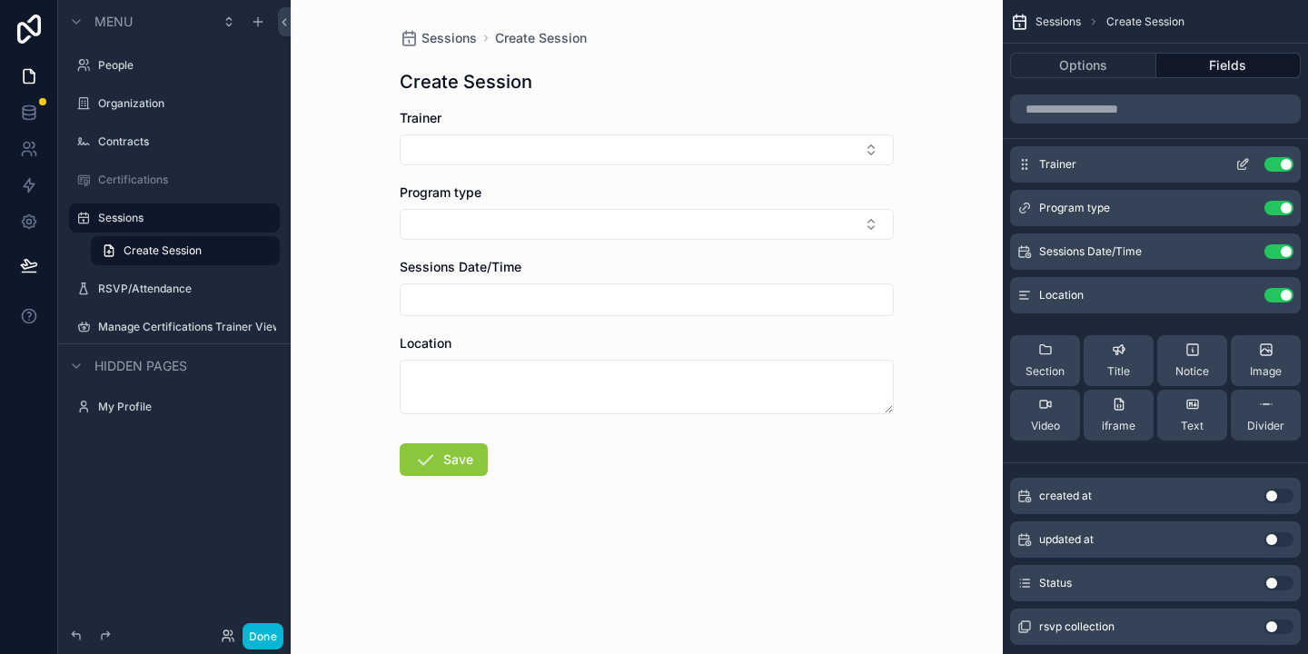 This screenshot has height=654, width=1308. I want to click on a: RSVP/Attendance, so click(187, 289).